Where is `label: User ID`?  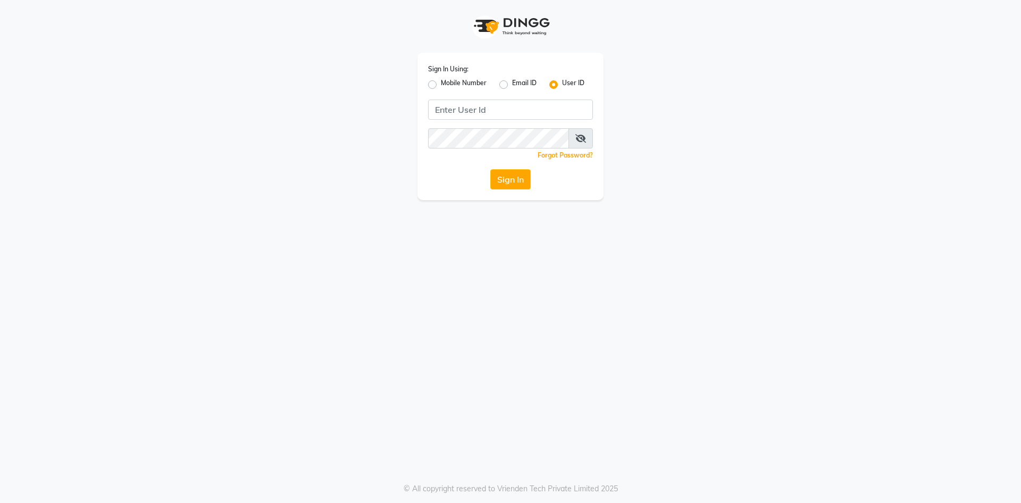 label: User ID is located at coordinates (573, 85).